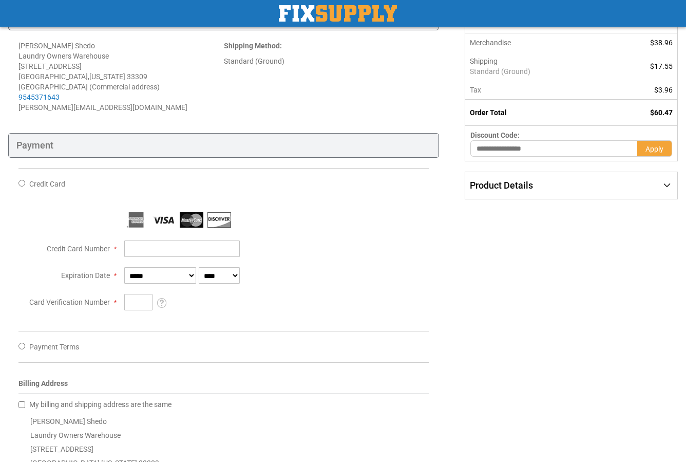 This screenshot has height=462, width=686. I want to click on span: Payment Terms, so click(54, 347).